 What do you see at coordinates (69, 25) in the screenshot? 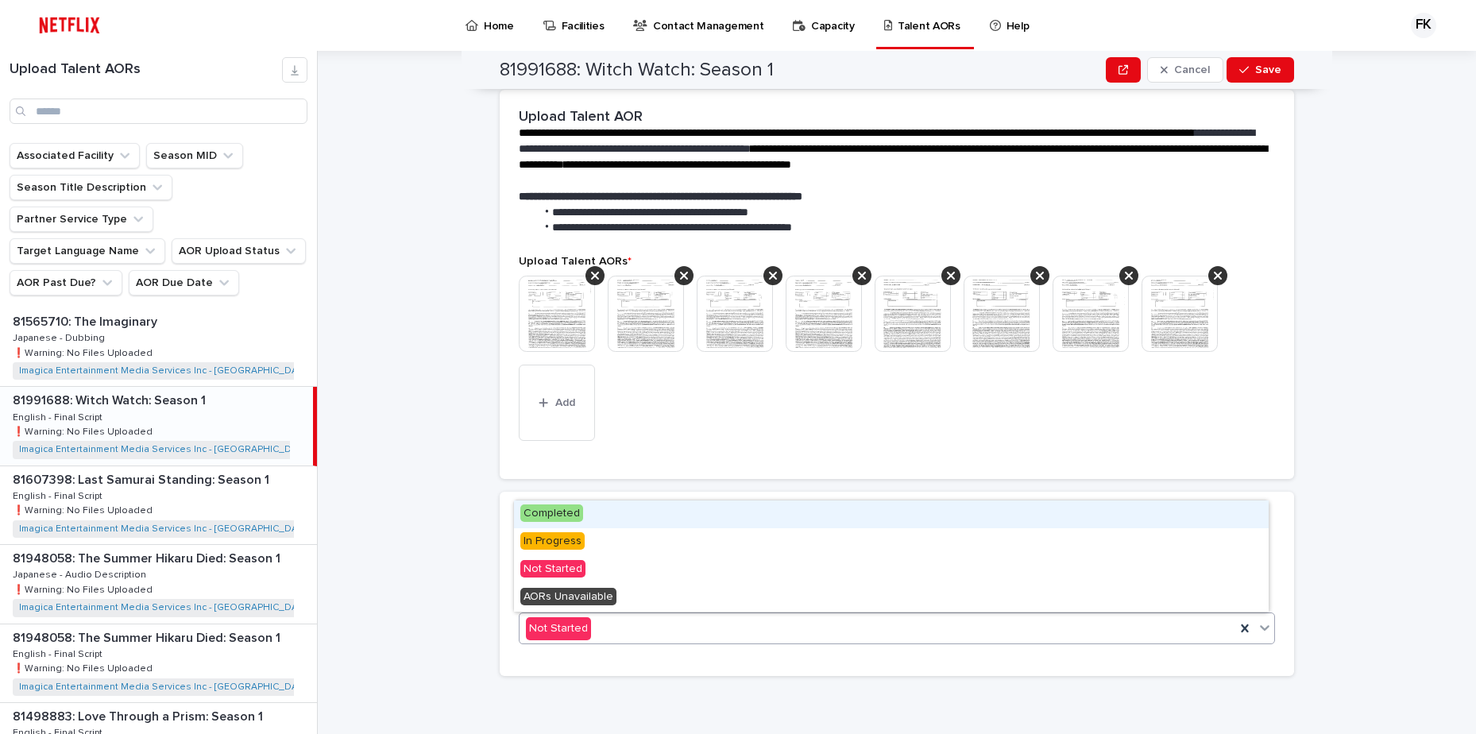
I see `img: ifQbXi3ZQGMSEF7WDB7W` at bounding box center [69, 25].